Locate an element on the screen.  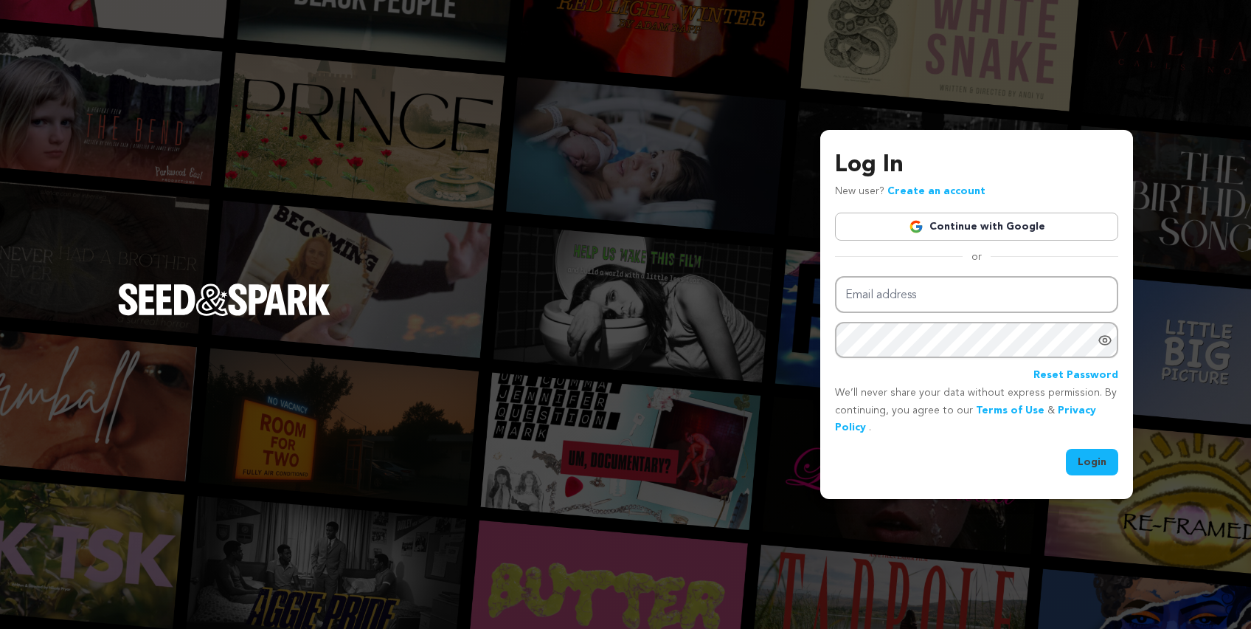
a: Continue with Google is located at coordinates (977, 227).